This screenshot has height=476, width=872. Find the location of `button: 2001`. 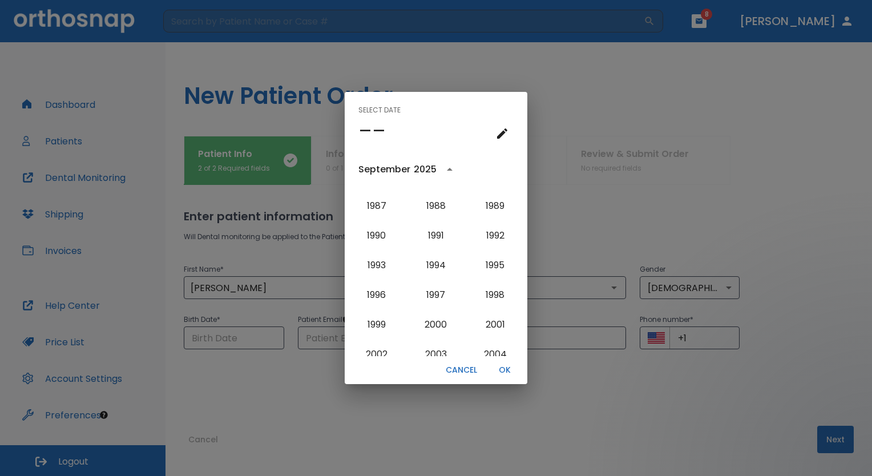

button: 2001 is located at coordinates (495, 325).